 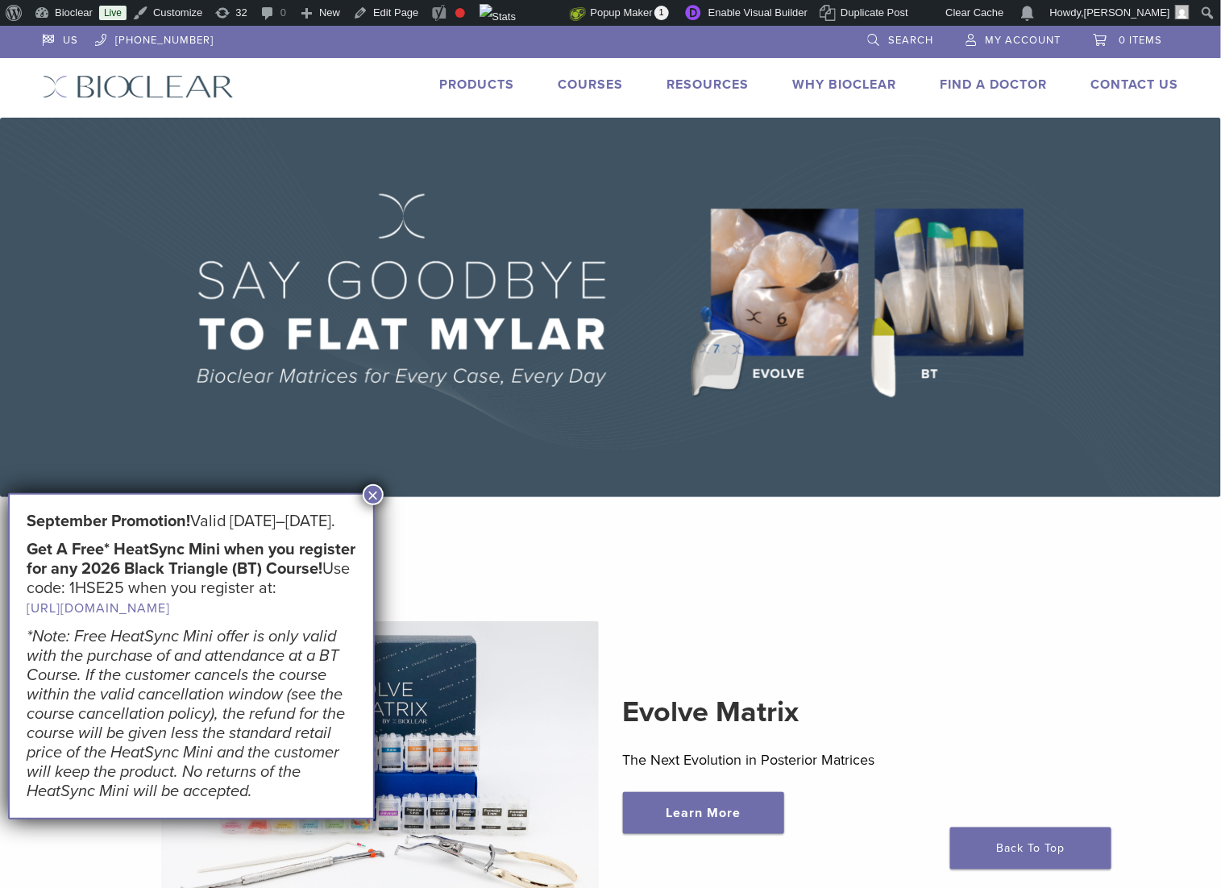 I want to click on strong: Get A Free* HeatSync Mini when you register for any 2026 Black Triangle (BT) Course!, so click(x=191, y=559).